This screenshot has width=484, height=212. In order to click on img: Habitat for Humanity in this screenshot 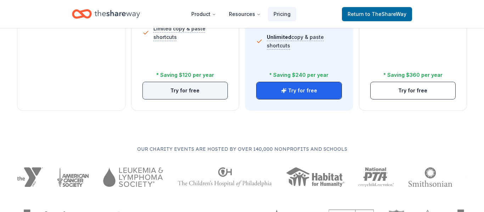, I will do `click(315, 177)`.